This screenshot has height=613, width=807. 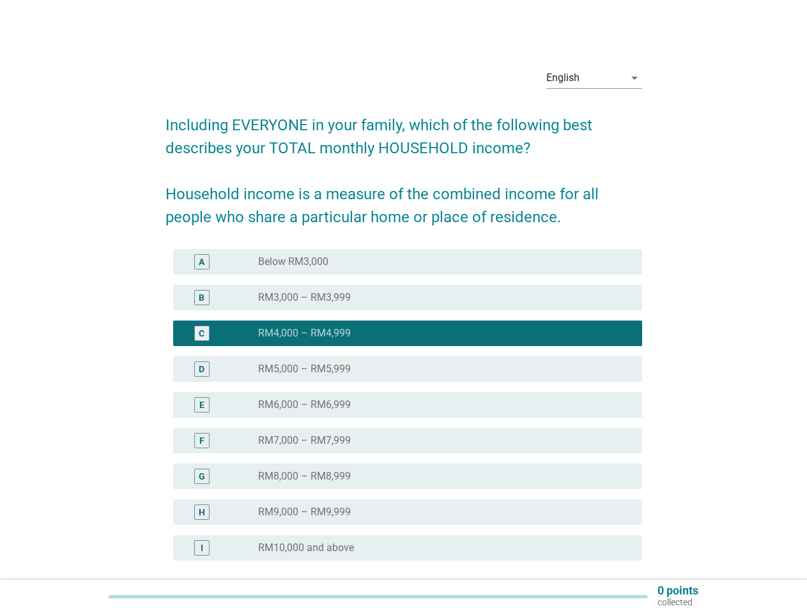 What do you see at coordinates (678, 591) in the screenshot?
I see `p: 0 points` at bounding box center [678, 591].